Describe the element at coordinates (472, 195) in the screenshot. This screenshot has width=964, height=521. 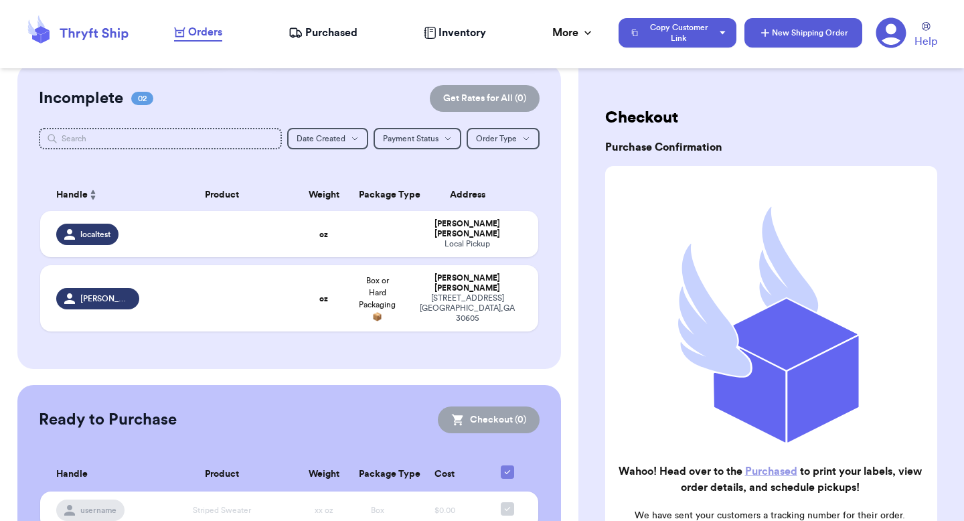
I see `th: Address` at that location.